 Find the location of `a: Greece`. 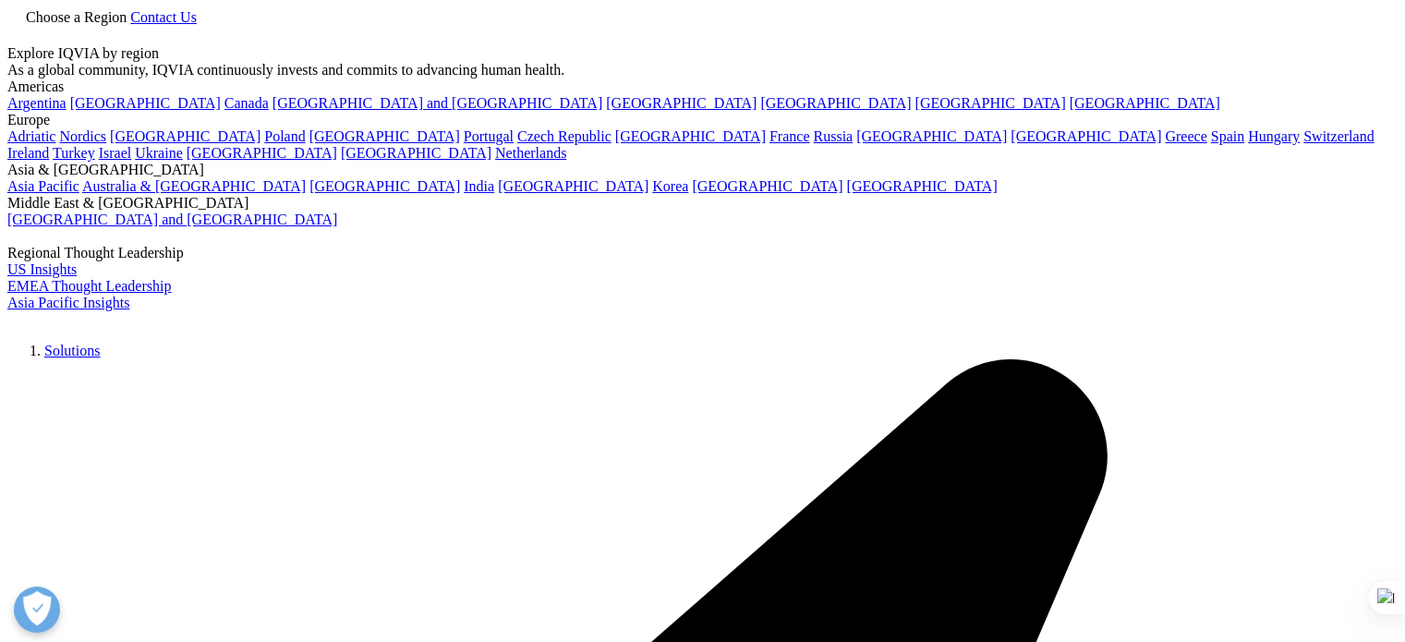

a: Greece is located at coordinates (1186, 136).